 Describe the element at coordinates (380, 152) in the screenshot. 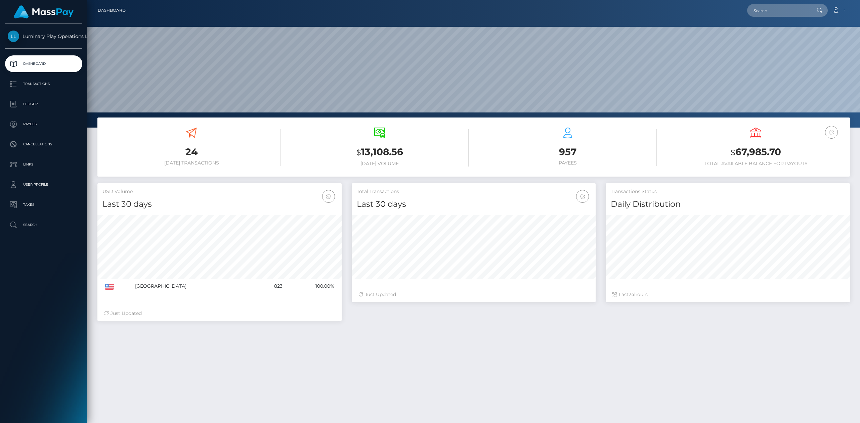

I see `h3: 13,108.56` at that location.